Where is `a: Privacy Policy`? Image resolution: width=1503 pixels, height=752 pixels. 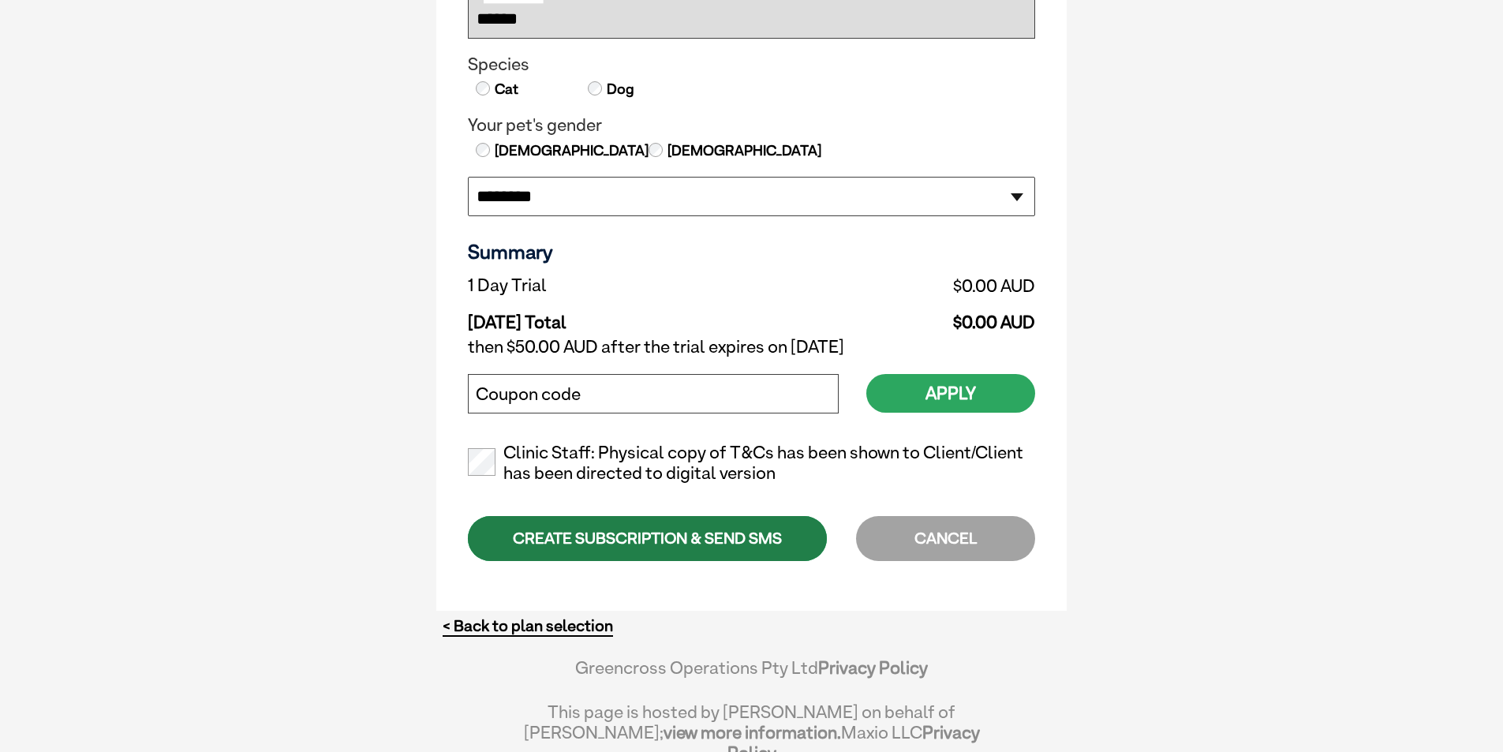 a: Privacy Policy is located at coordinates (872, 667).